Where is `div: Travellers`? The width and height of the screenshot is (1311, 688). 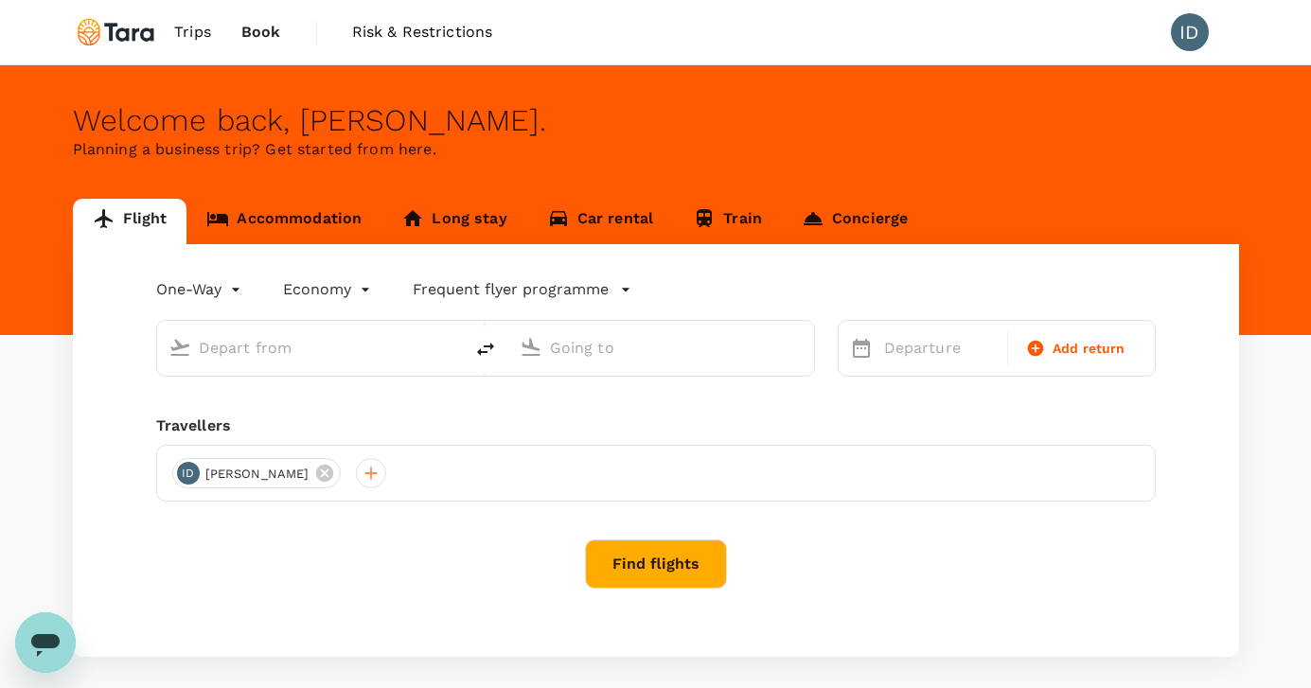
div: Travellers is located at coordinates (656, 426).